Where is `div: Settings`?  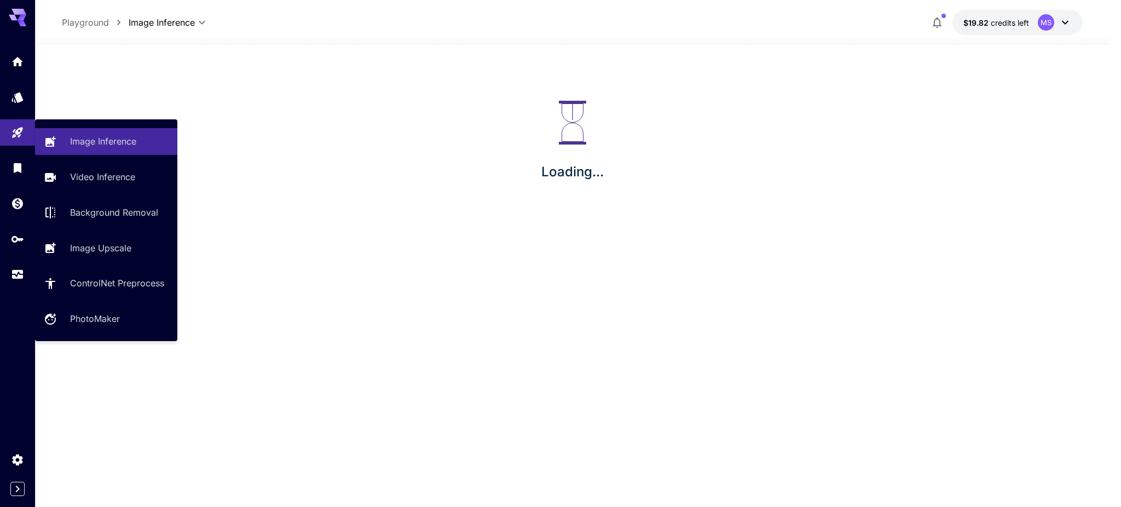 div: Settings is located at coordinates (18, 459).